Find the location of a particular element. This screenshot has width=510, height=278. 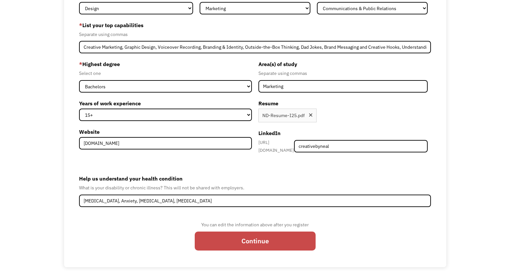

label: Website is located at coordinates (165, 132).